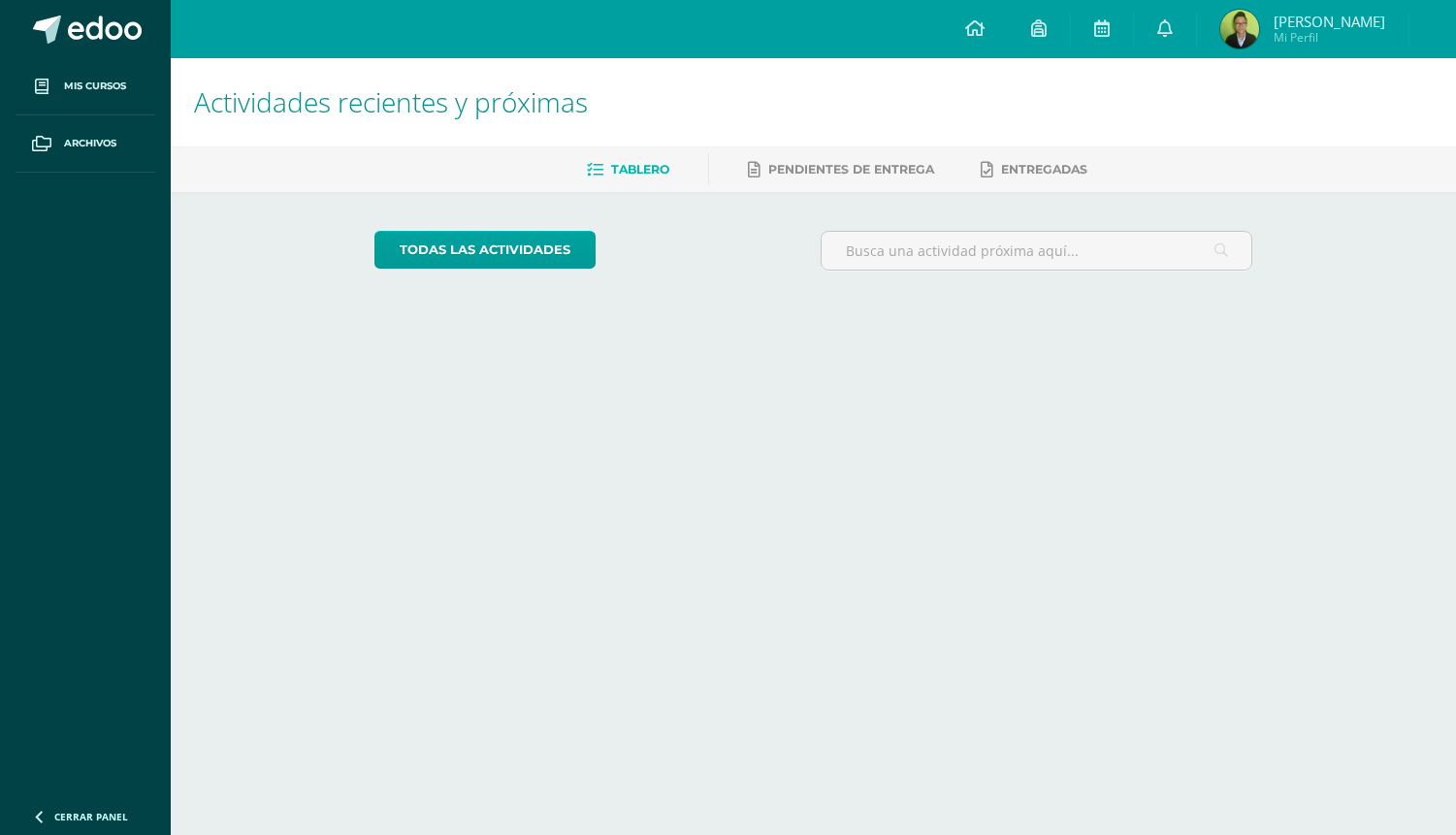 Image resolution: width=1456 pixels, height=835 pixels. What do you see at coordinates (1329, 37) in the screenshot?
I see `span: Mi Perfil` at bounding box center [1329, 37].